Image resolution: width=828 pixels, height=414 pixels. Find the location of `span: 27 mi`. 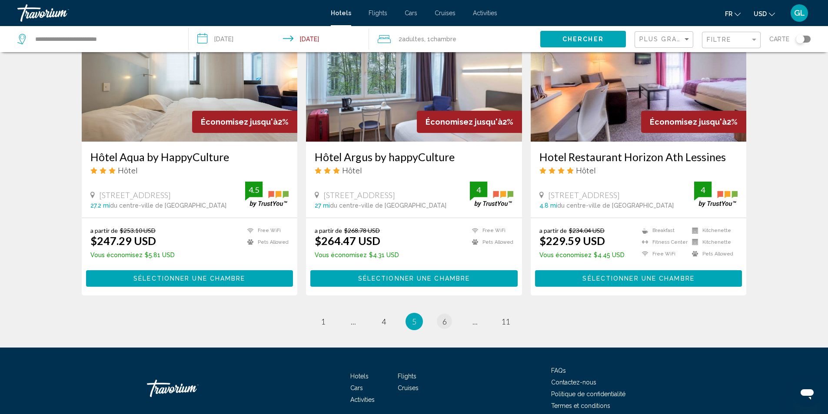

span: 27 mi is located at coordinates (322, 206).